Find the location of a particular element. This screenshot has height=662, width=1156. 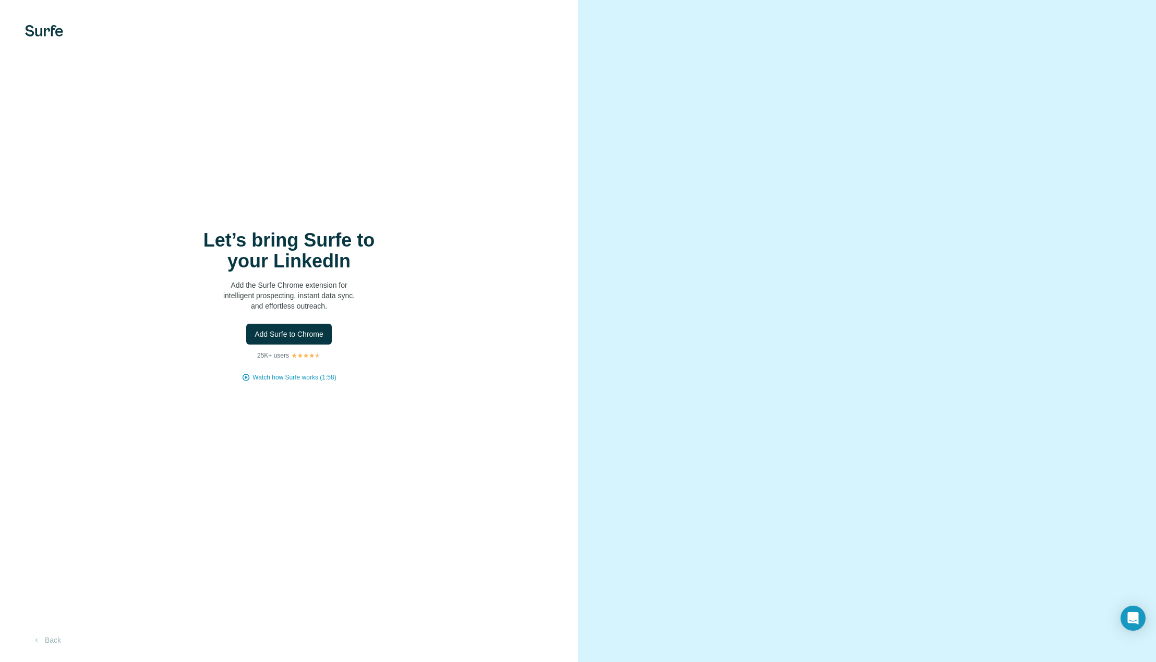

span: Watch how Surfe works (1:58) is located at coordinates (294, 378).